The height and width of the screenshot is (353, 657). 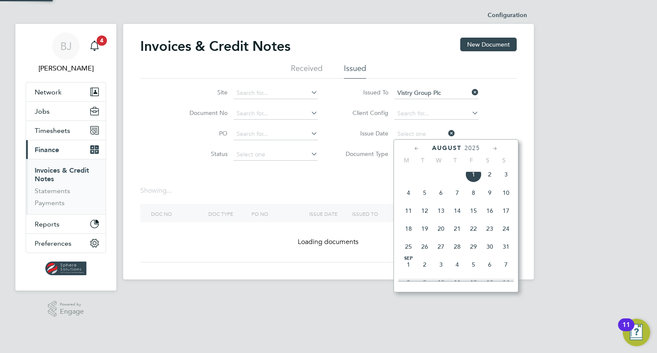 What do you see at coordinates (50, 203) in the screenshot?
I see `a: Payments` at bounding box center [50, 203].